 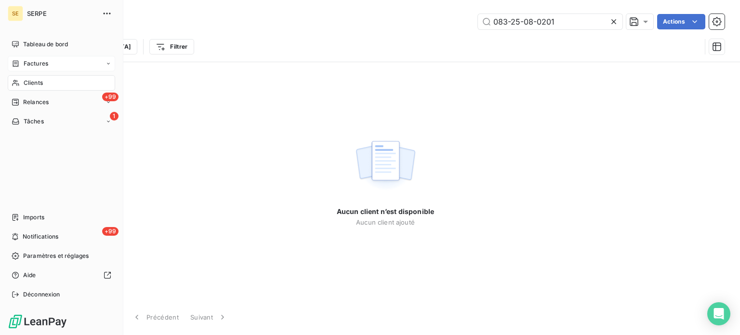 What do you see at coordinates (114, 116) in the screenshot?
I see `span: 1` at bounding box center [114, 116].